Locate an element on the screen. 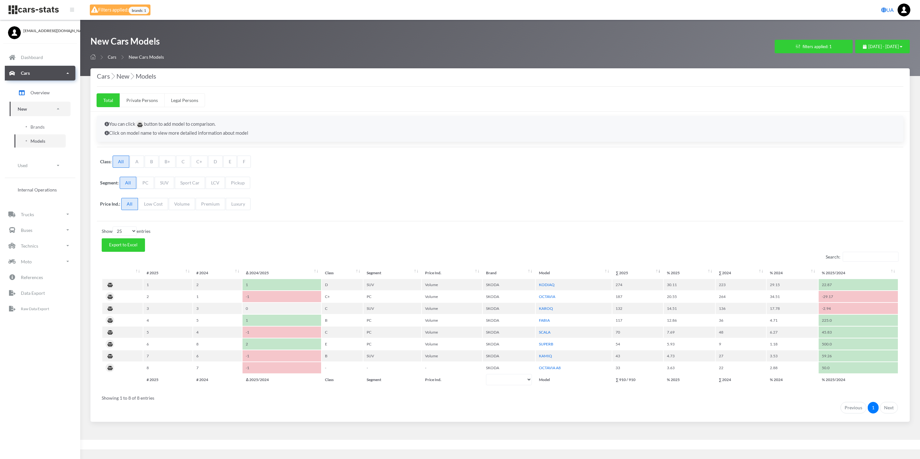  label: Search: is located at coordinates (862, 257).